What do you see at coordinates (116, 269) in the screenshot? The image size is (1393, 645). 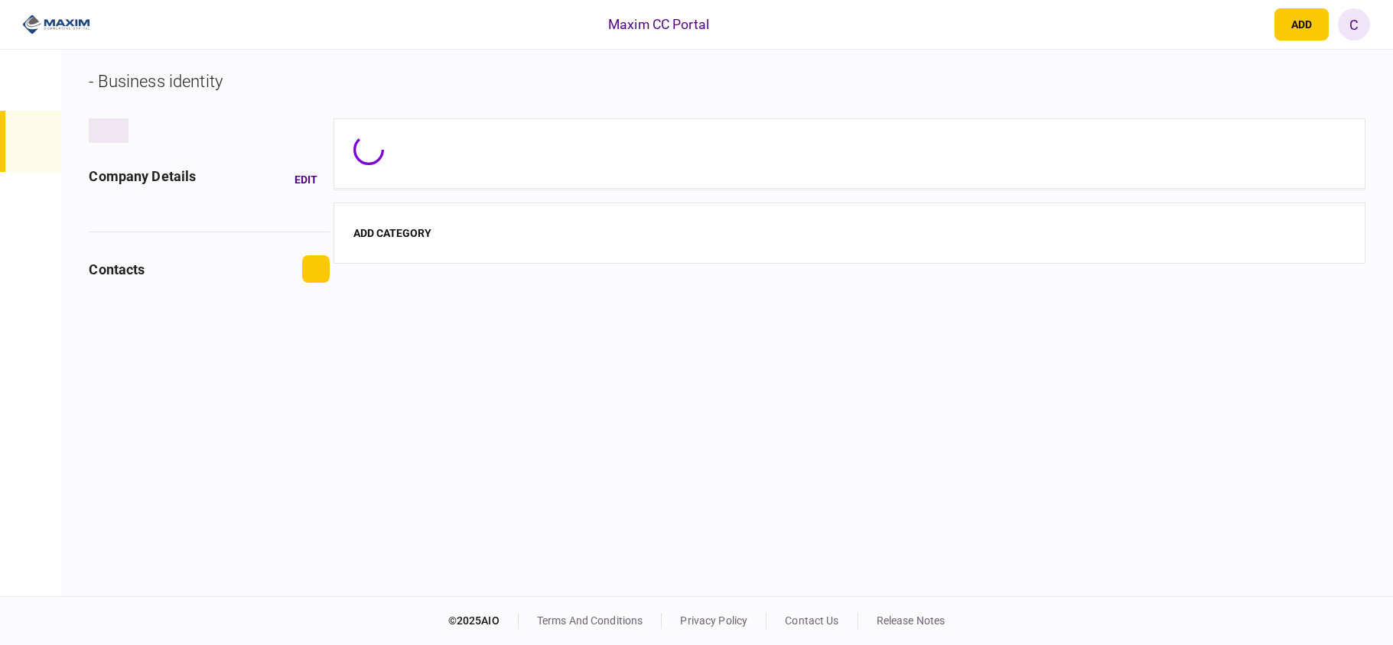 I see `div: contacts` at bounding box center [116, 269].